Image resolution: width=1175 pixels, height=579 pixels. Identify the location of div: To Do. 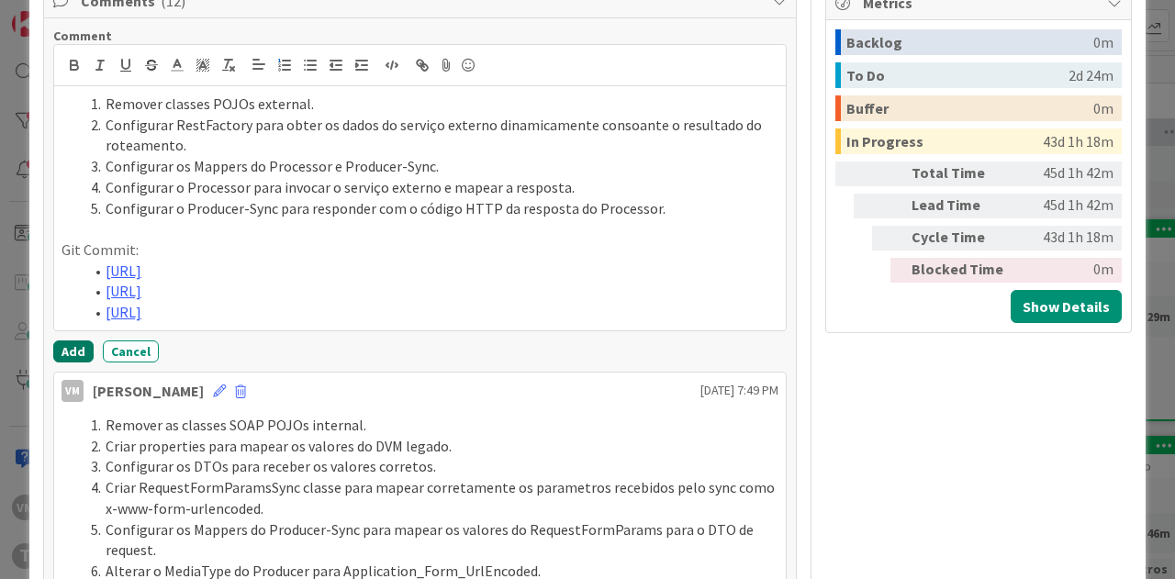
(958, 75).